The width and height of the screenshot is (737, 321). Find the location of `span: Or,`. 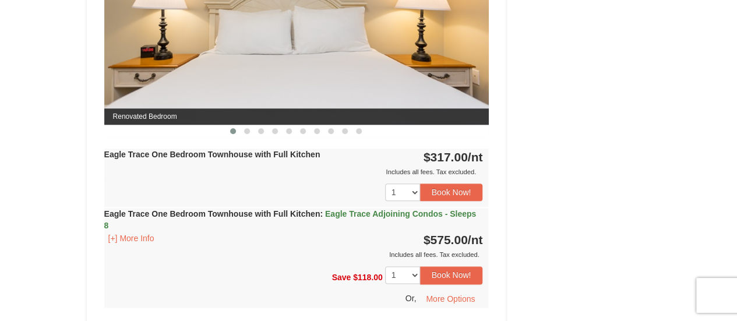

span: Or, is located at coordinates (411, 298).